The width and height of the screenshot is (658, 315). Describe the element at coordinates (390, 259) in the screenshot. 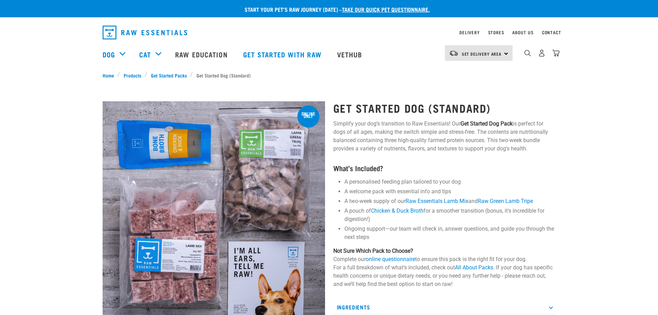

I see `a: online questionnaire` at that location.